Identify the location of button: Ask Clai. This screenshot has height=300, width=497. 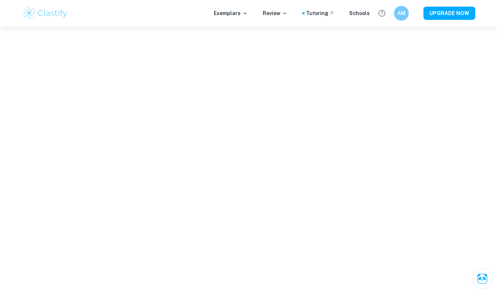
(482, 279).